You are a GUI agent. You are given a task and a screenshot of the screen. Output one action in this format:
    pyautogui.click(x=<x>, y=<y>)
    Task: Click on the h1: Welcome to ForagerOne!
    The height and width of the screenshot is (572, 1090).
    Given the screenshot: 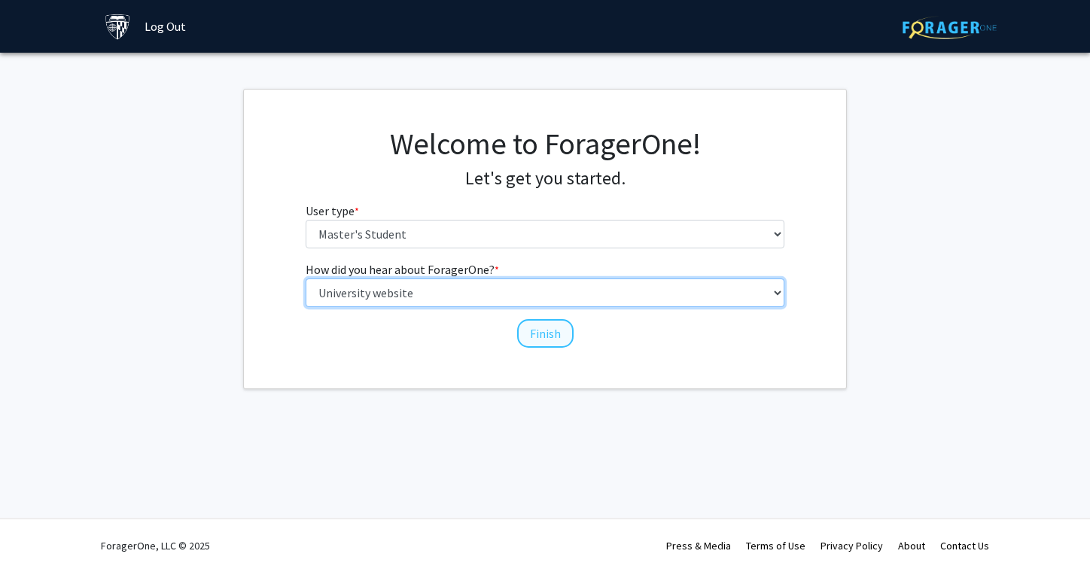 What is the action you would take?
    pyautogui.click(x=545, y=144)
    